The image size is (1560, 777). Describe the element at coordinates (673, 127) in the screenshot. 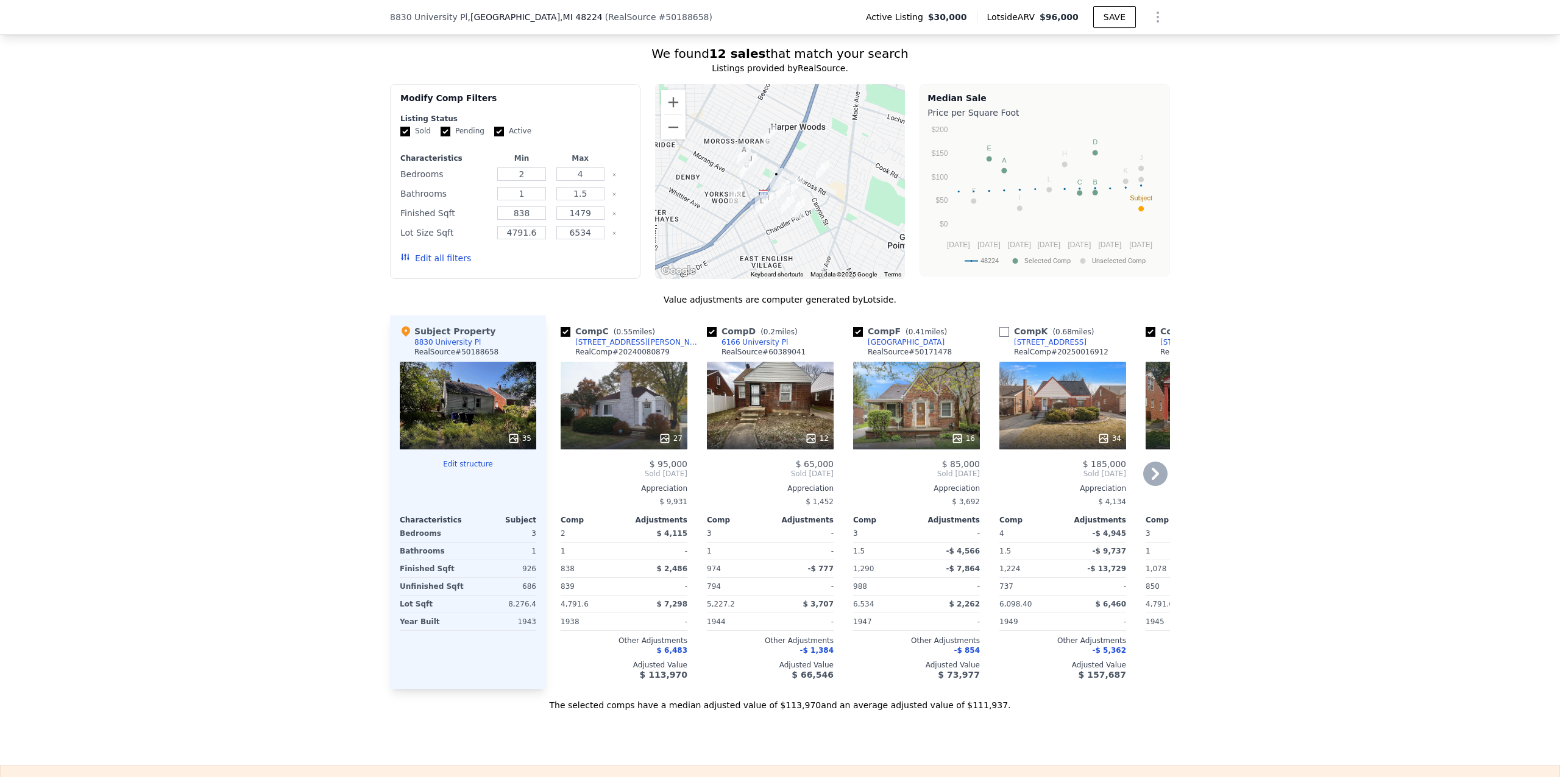

I see `button: Zoom out` at that location.